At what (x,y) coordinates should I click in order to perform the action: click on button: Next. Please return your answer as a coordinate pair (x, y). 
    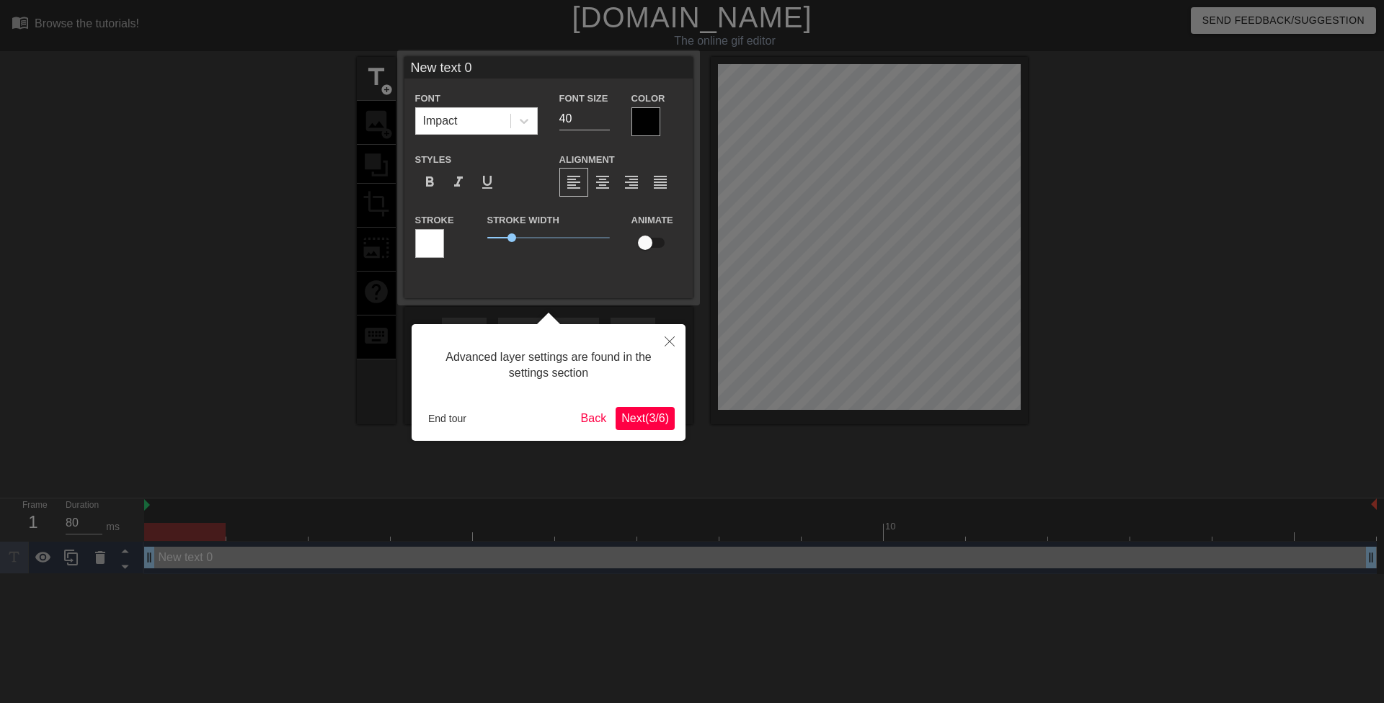
    Looking at the image, I should click on (645, 419).